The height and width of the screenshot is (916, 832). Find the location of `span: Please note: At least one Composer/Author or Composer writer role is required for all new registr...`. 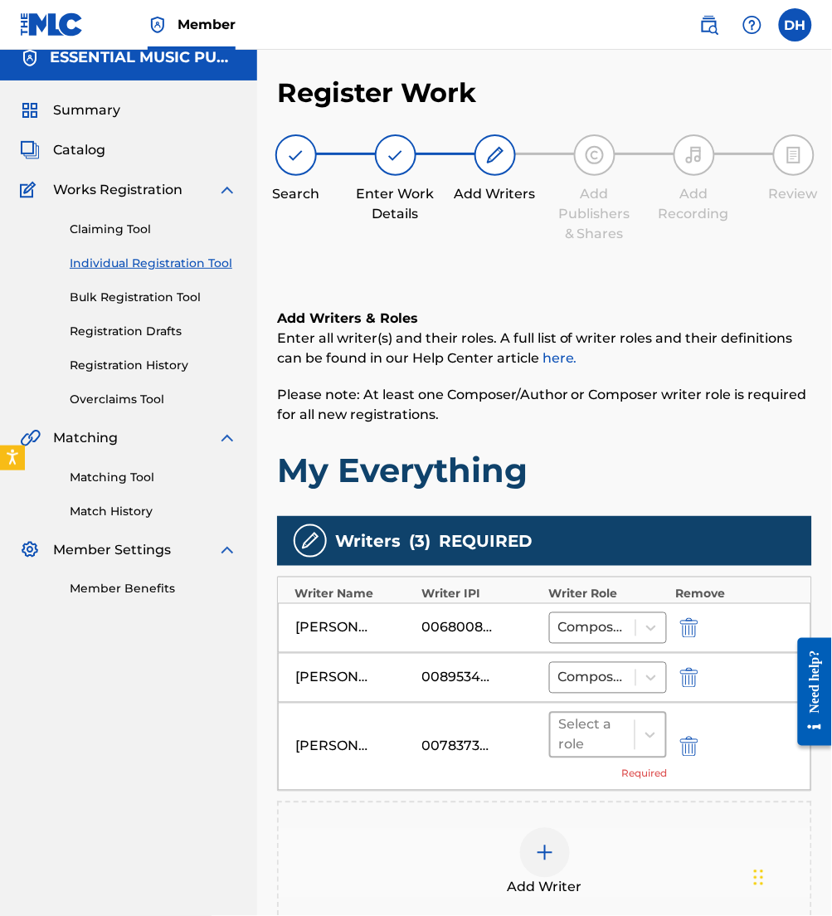

span: Please note: At least one Composer/Author or Composer writer role is required for all new registr... is located at coordinates (542, 404).